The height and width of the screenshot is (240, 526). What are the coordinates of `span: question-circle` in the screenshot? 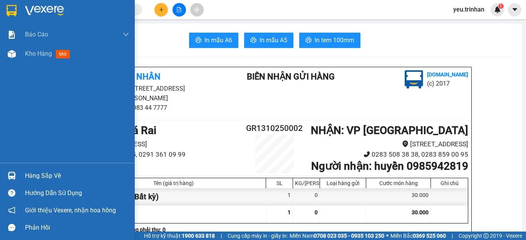 It's located at (12, 193).